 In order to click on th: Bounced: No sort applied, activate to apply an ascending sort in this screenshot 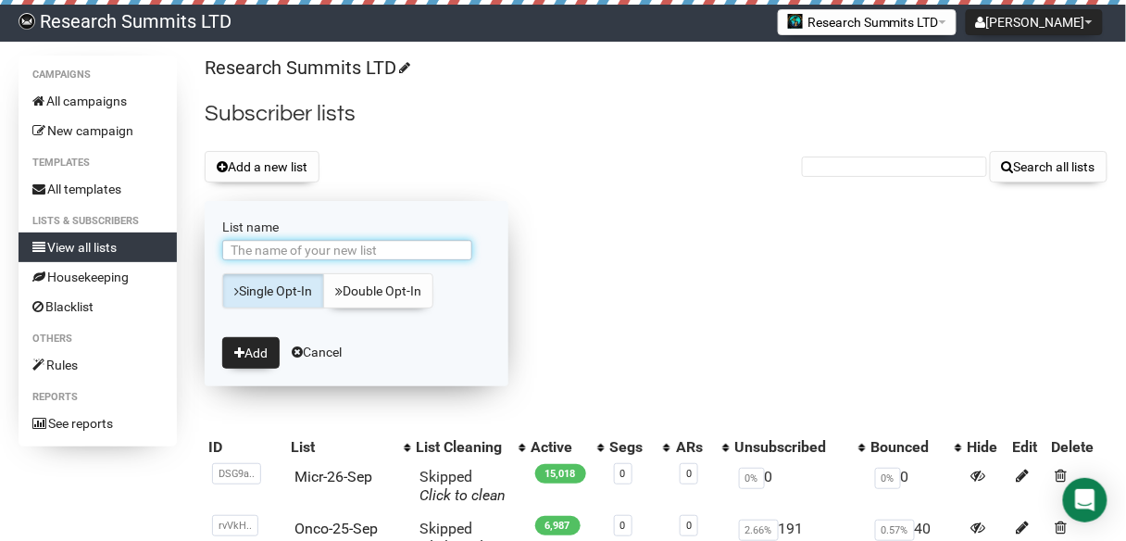, I will do `click(916, 447)`.